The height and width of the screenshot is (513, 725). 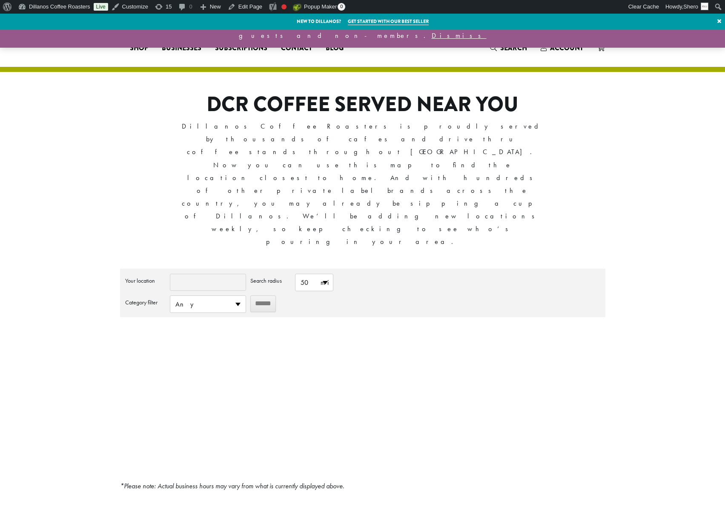 I want to click on span: Search, so click(x=514, y=48).